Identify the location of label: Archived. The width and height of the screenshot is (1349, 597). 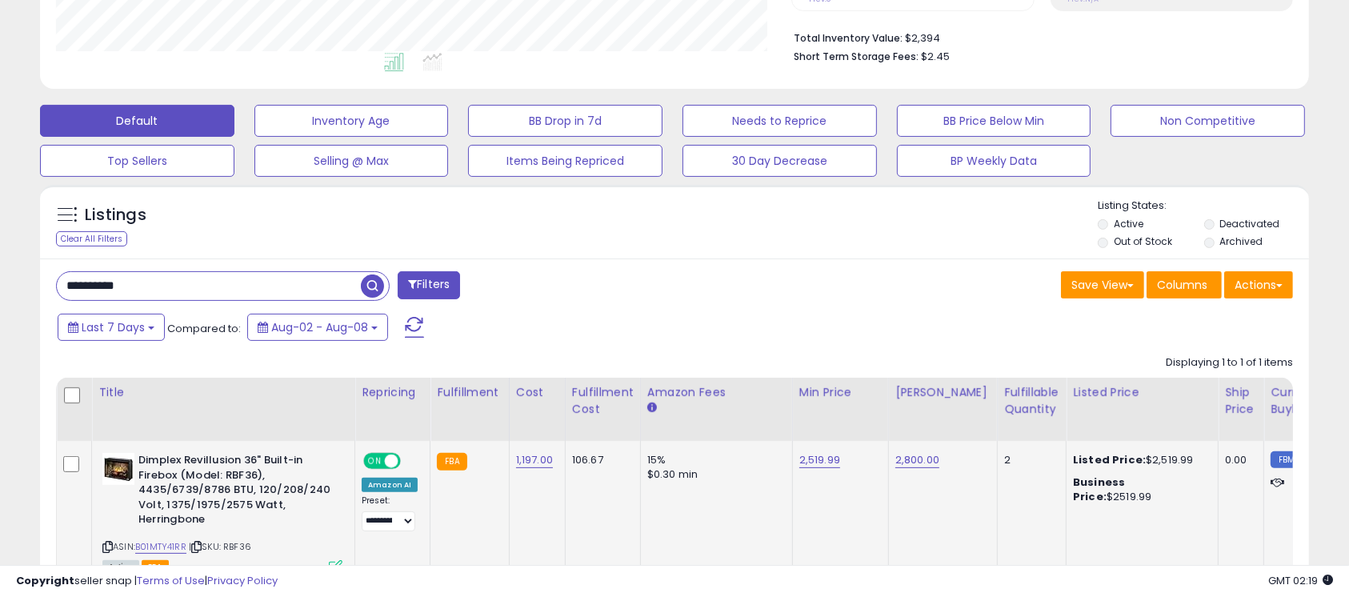
(1241, 241).